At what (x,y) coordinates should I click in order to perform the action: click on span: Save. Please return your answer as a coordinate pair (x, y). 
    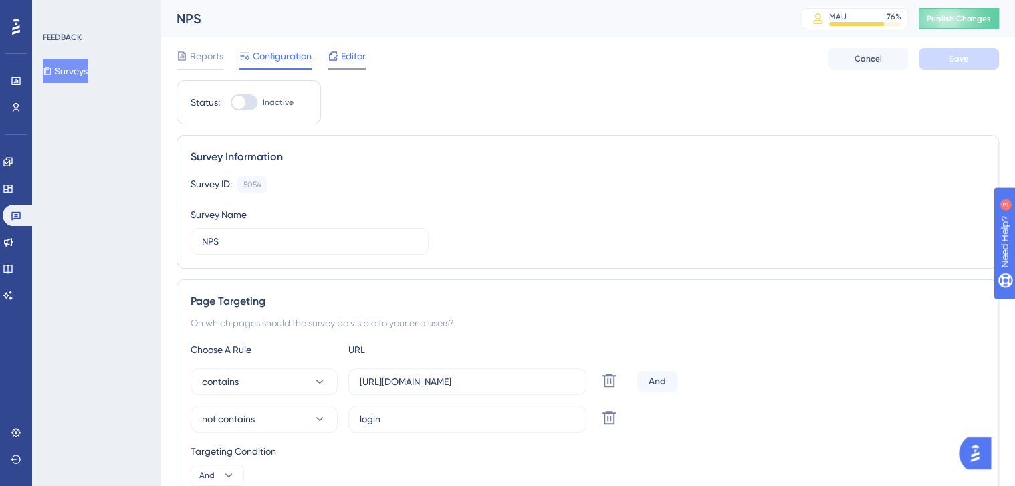
    Looking at the image, I should click on (959, 59).